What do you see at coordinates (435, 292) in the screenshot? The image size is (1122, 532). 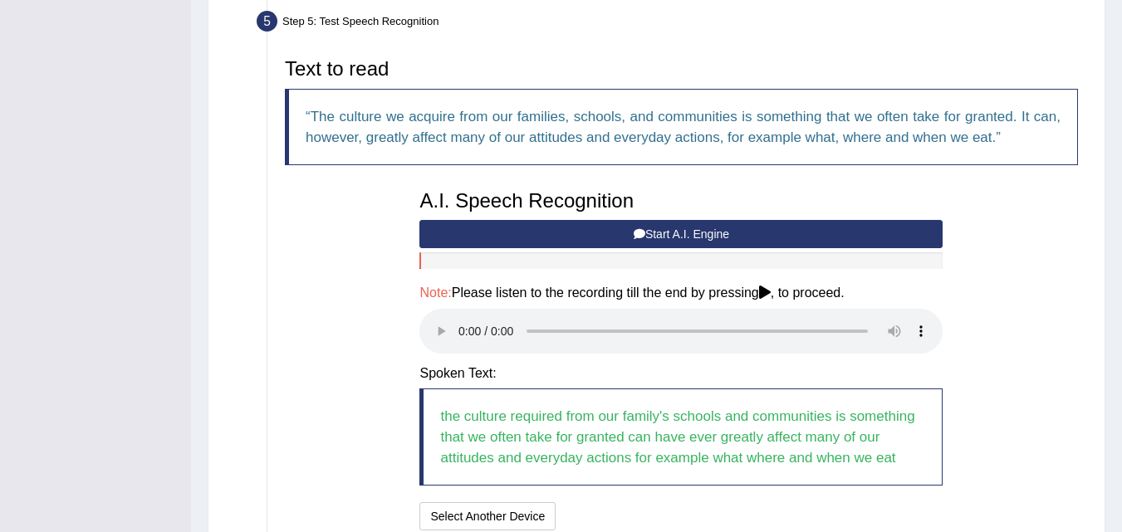 I see `span: Note:` at bounding box center [435, 292].